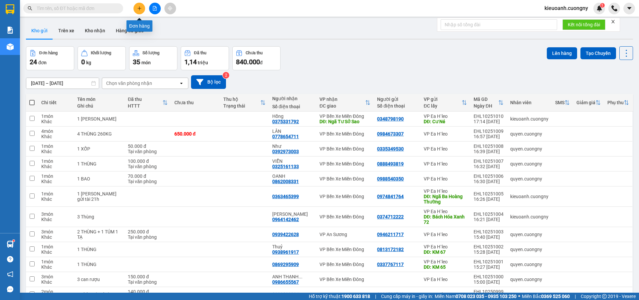  What do you see at coordinates (499, 25) in the screenshot?
I see `input: Nhập số tổng đài` at bounding box center [499, 25].